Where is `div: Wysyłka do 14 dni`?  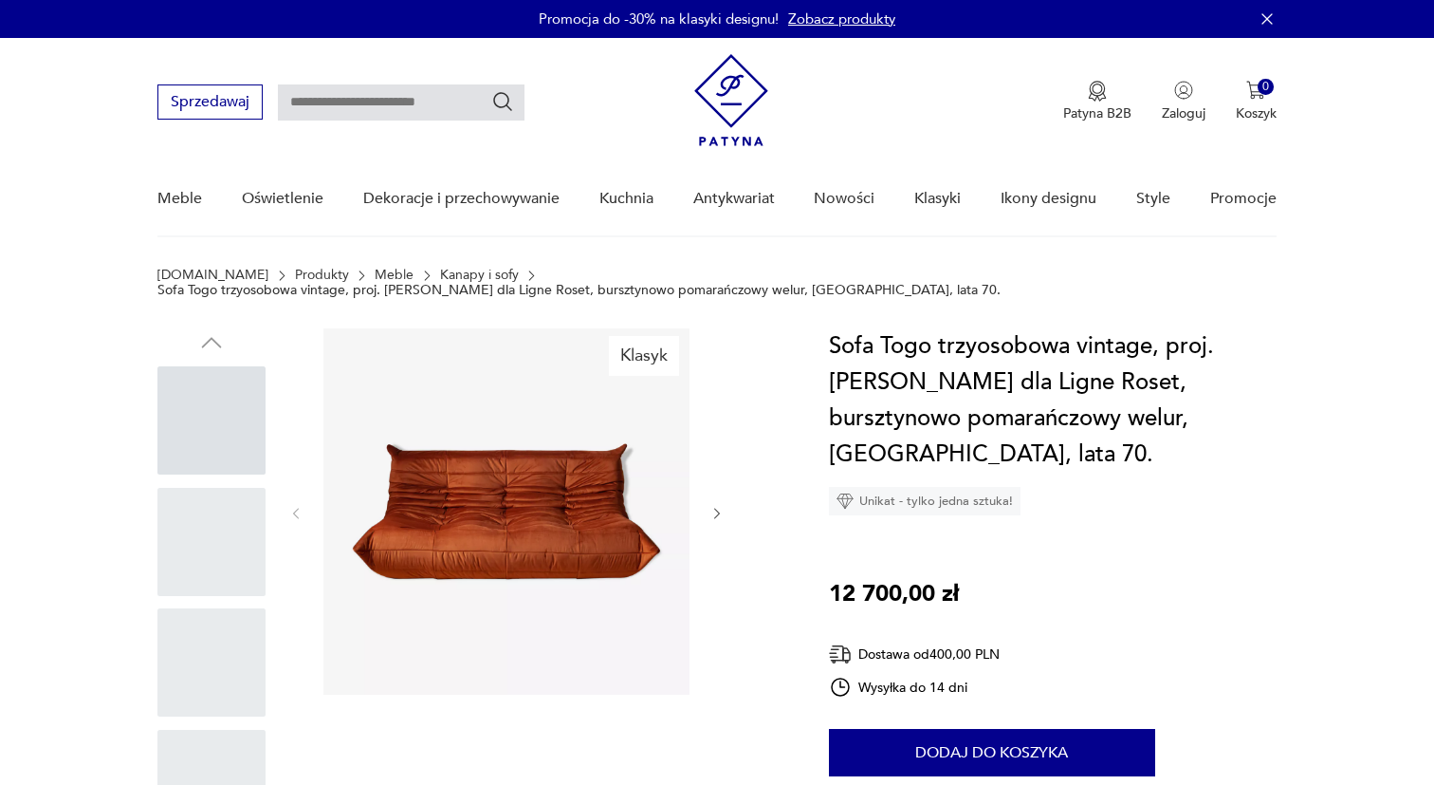
div: Wysyłka do 14 dni is located at coordinates (914, 687).